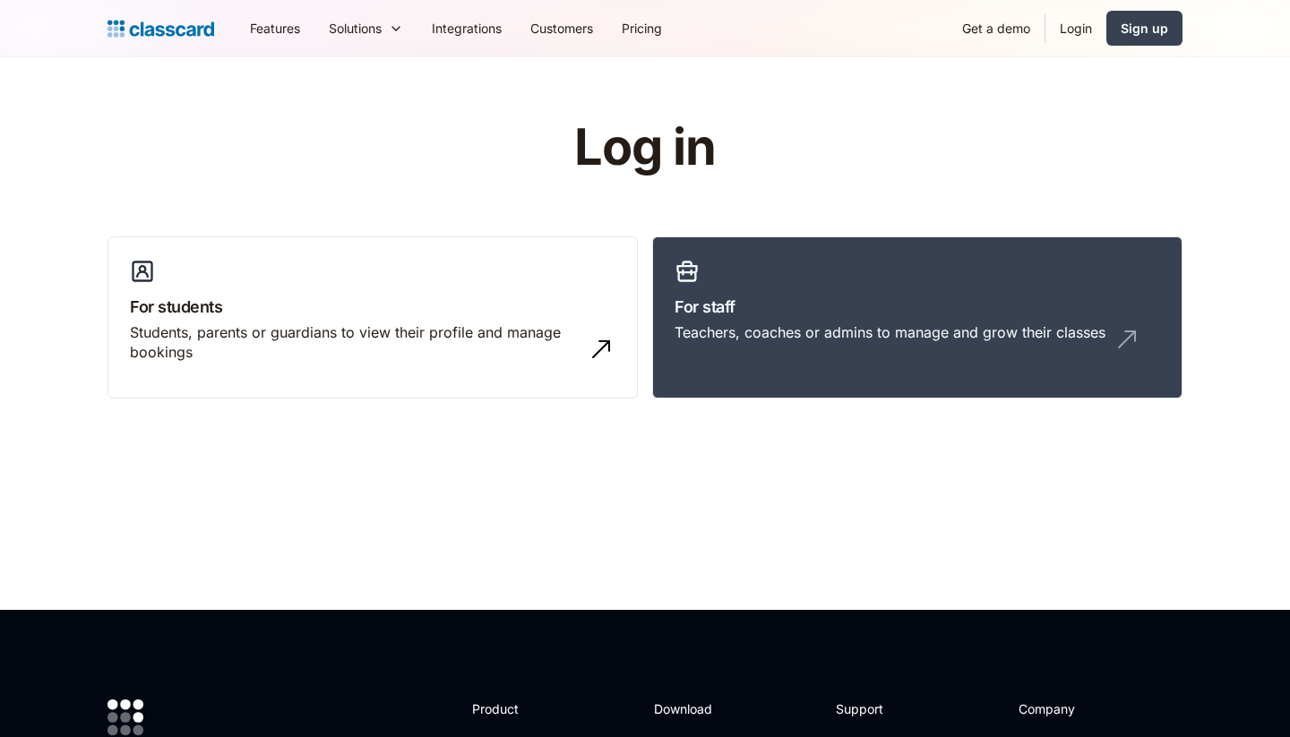 The width and height of the screenshot is (1290, 737). Describe the element at coordinates (641, 28) in the screenshot. I see `a: Pricing` at that location.